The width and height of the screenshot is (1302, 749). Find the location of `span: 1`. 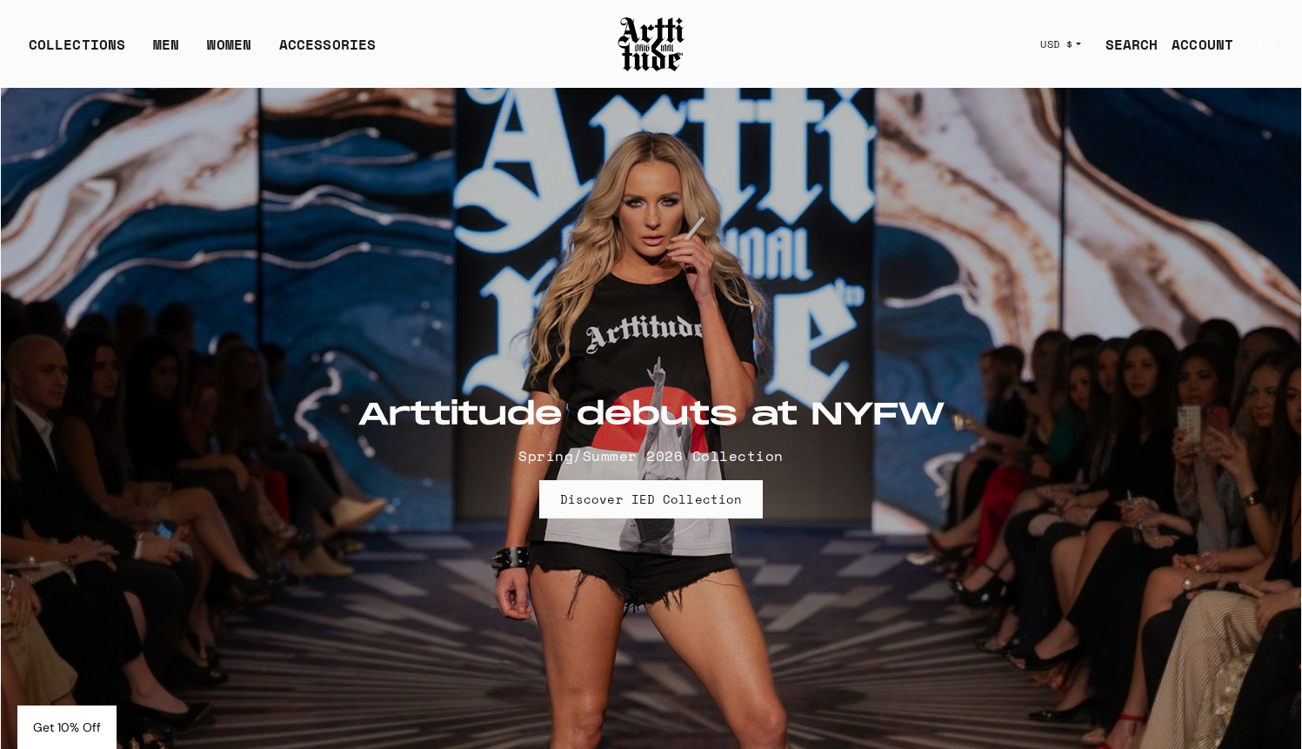

span: 1 is located at coordinates (1260, 44).